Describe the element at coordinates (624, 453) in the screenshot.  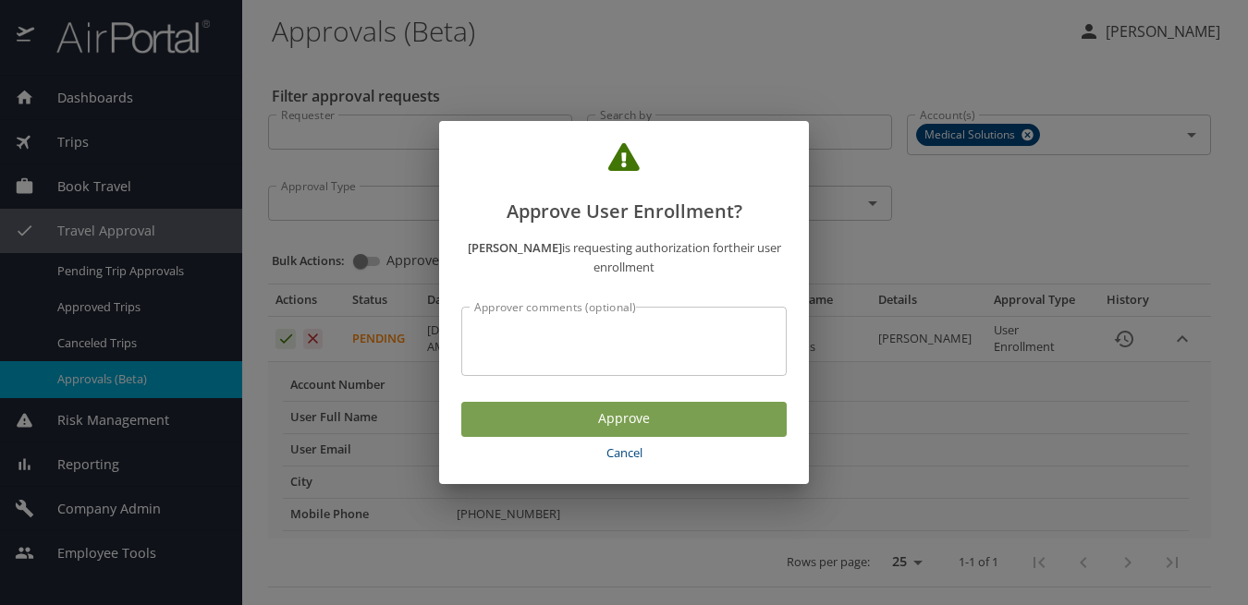
I see `span: Cancel` at that location.